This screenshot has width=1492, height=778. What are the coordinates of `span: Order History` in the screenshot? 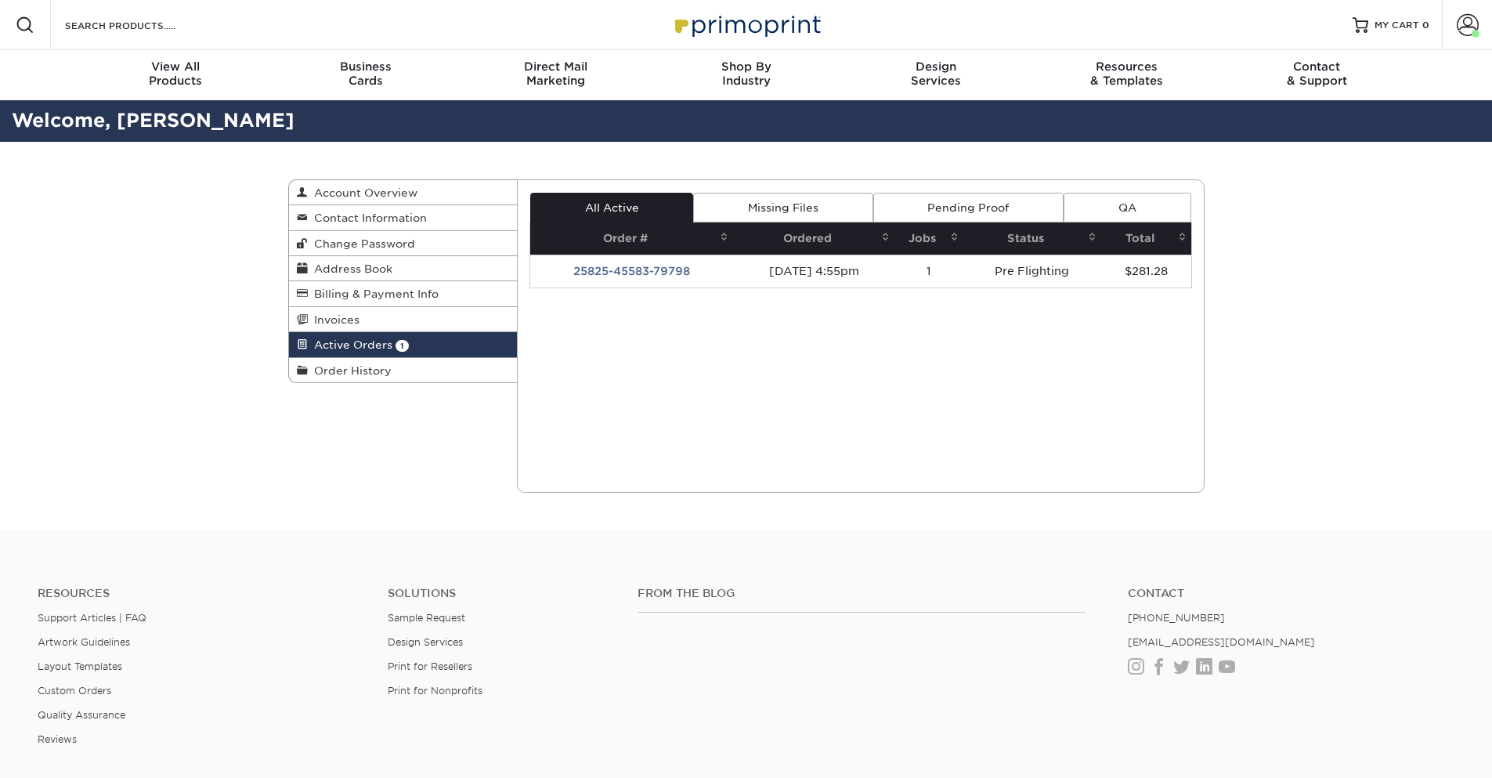 It's located at (349, 370).